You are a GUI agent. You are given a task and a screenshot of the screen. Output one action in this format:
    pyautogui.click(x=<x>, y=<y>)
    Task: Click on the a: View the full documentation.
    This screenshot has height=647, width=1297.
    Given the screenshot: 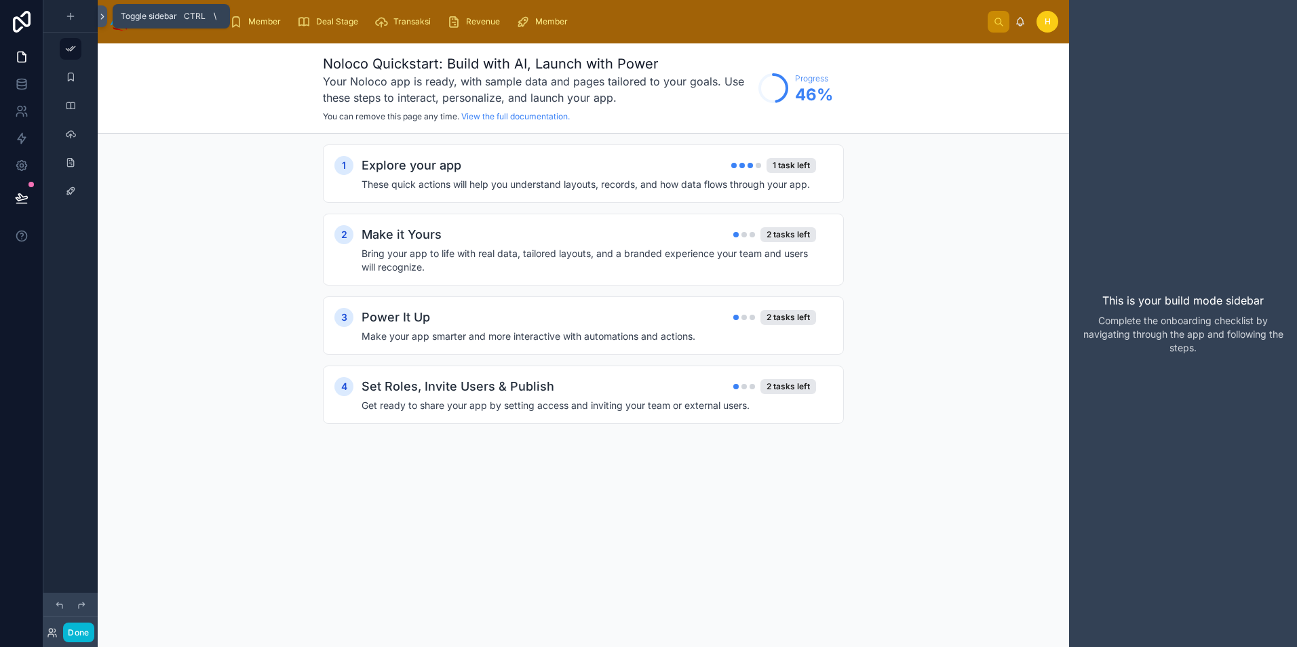 What is the action you would take?
    pyautogui.click(x=515, y=116)
    